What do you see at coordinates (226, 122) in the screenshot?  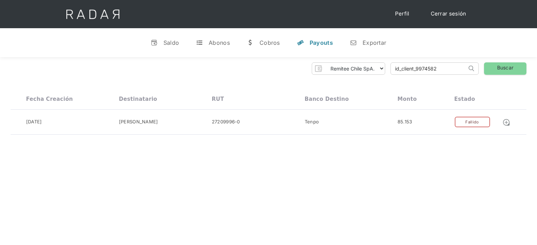 I see `div: 27209996-0` at bounding box center [226, 122].